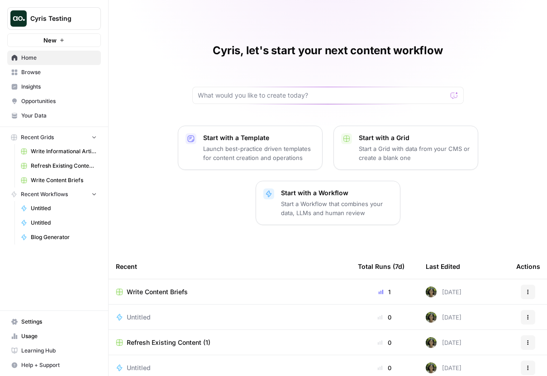 Image resolution: width=547 pixels, height=376 pixels. What do you see at coordinates (54, 40) in the screenshot?
I see `button: New` at bounding box center [54, 40].